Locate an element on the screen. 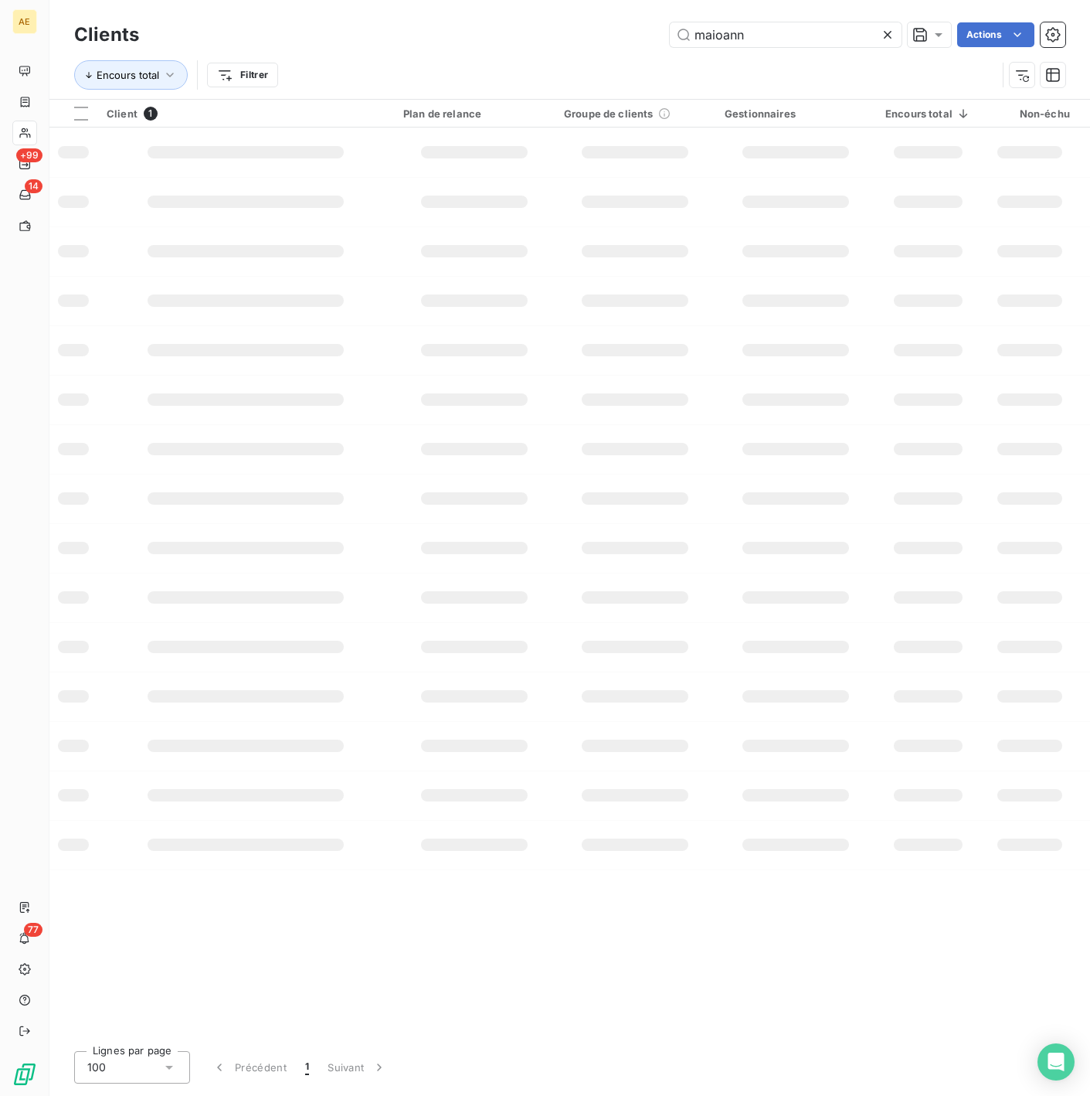 The height and width of the screenshot is (1096, 1090). div: Open Intercom Messenger is located at coordinates (1056, 1062).